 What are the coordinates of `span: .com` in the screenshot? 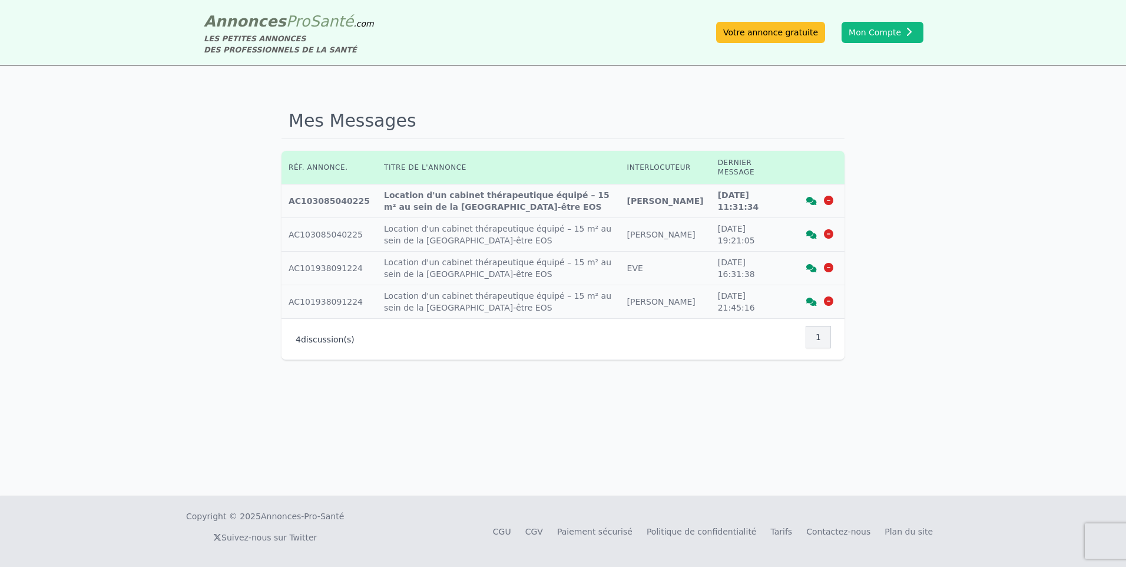 It's located at (363, 24).